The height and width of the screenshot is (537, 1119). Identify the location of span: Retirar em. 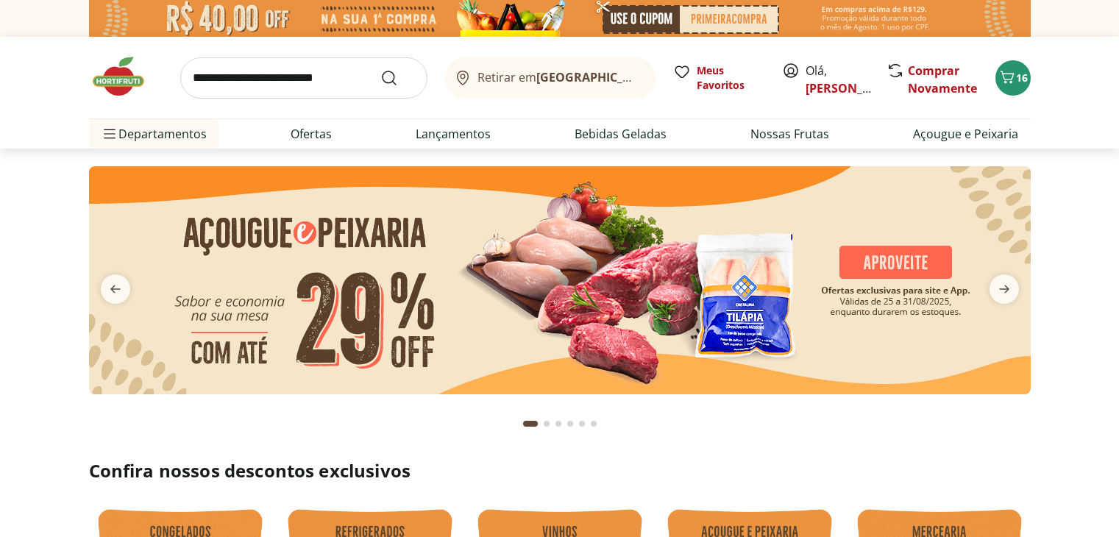
(559, 77).